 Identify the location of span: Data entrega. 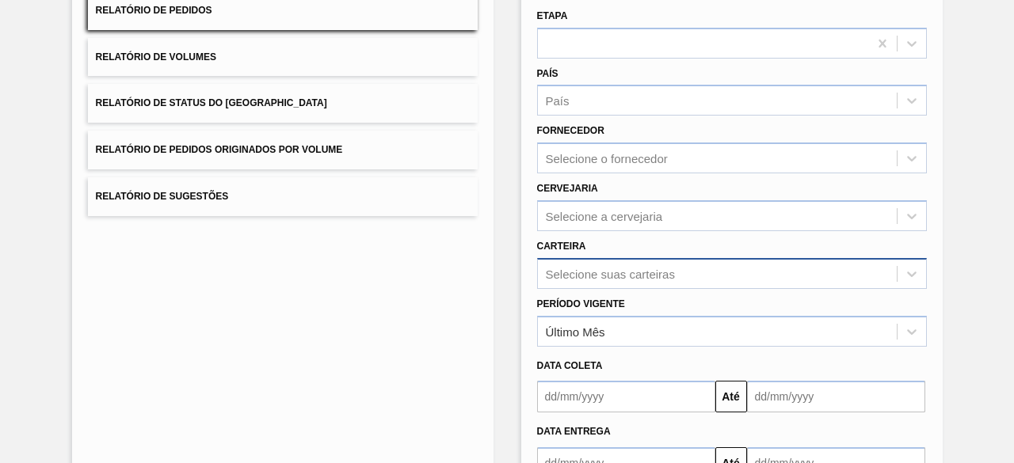
(573, 432).